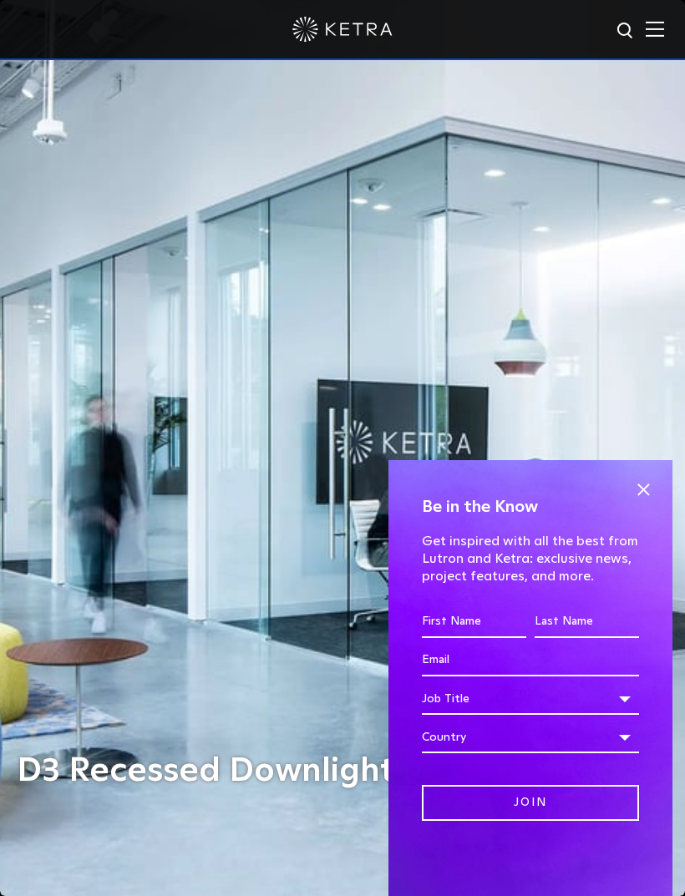  Describe the element at coordinates (530, 803) in the screenshot. I see `input: Join` at that location.